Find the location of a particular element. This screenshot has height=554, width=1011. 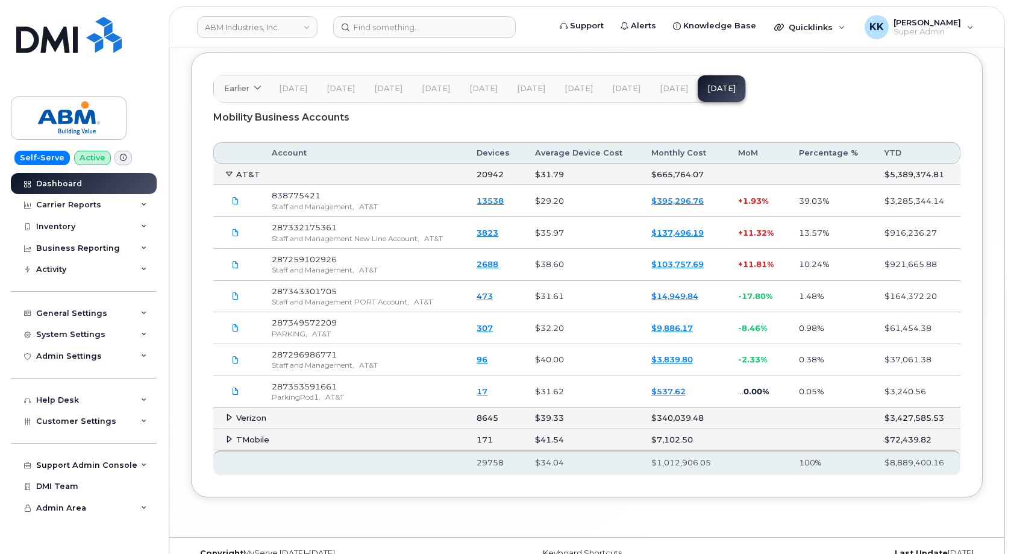

a: $103,757.69 is located at coordinates (677, 264).